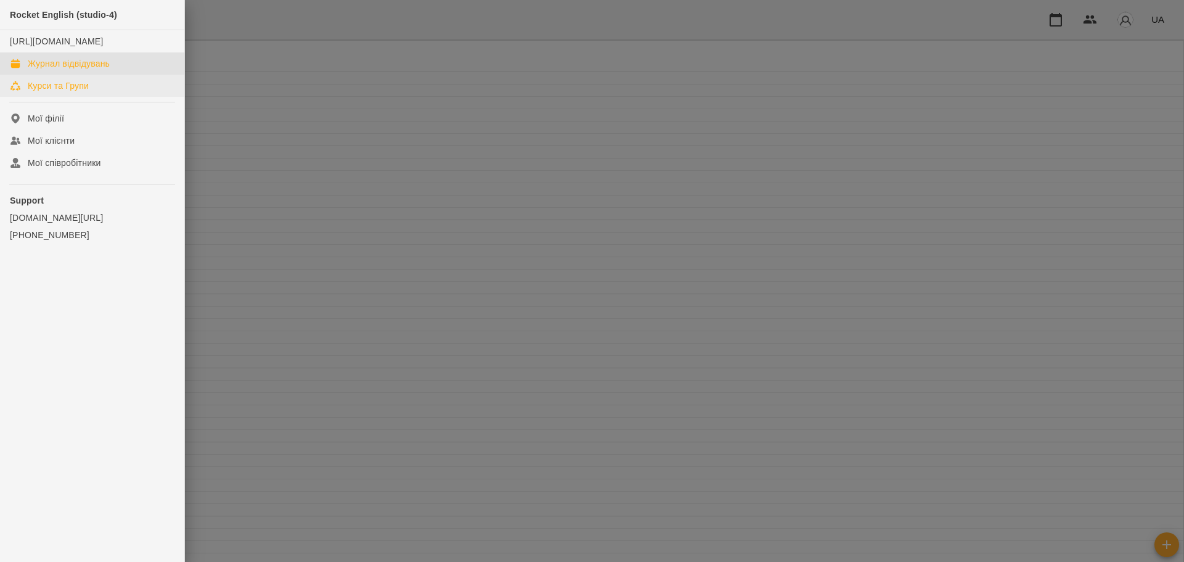 Image resolution: width=1184 pixels, height=562 pixels. I want to click on div: Мої філії, so click(46, 118).